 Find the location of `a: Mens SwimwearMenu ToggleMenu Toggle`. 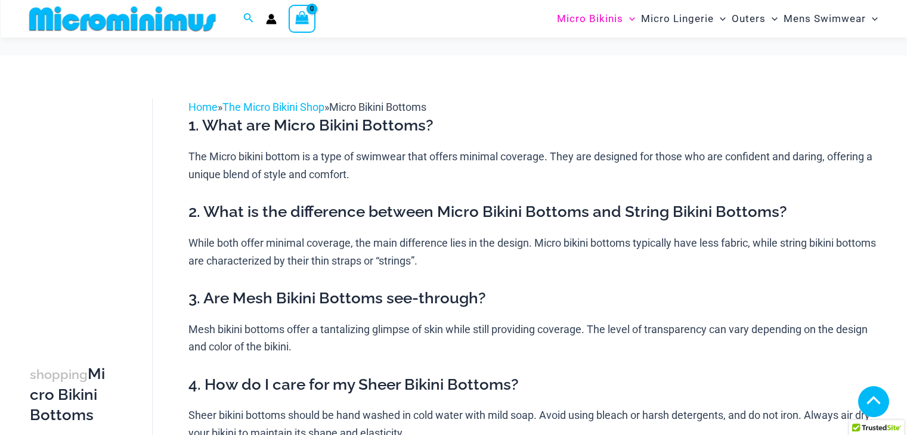

a: Mens SwimwearMenu ToggleMenu Toggle is located at coordinates (831, 18).